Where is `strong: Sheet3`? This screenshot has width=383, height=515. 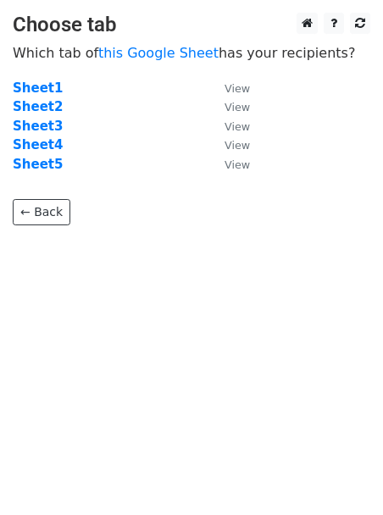 strong: Sheet3 is located at coordinates (37, 126).